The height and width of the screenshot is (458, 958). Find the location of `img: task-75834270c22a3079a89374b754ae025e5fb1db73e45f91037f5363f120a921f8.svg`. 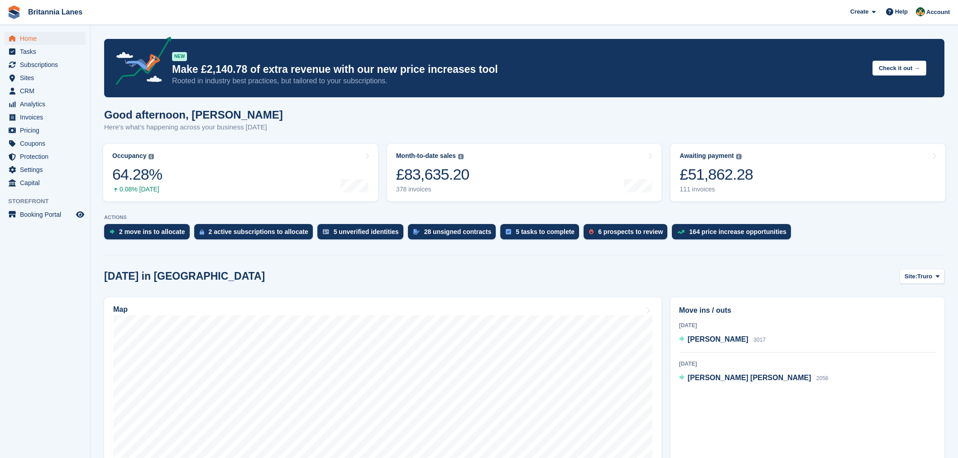

img: task-75834270c22a3079a89374b754ae025e5fb1db73e45f91037f5363f120a921f8.svg is located at coordinates (508, 232).